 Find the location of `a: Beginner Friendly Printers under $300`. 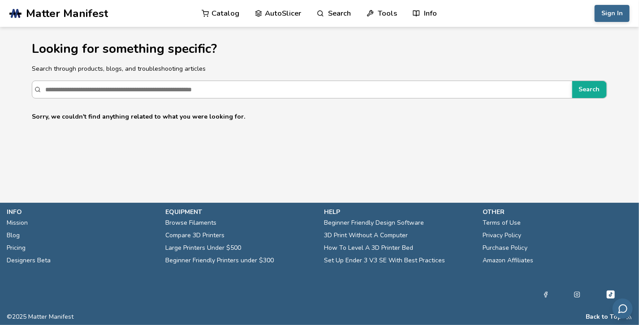

a: Beginner Friendly Printers under $300 is located at coordinates (220, 261).